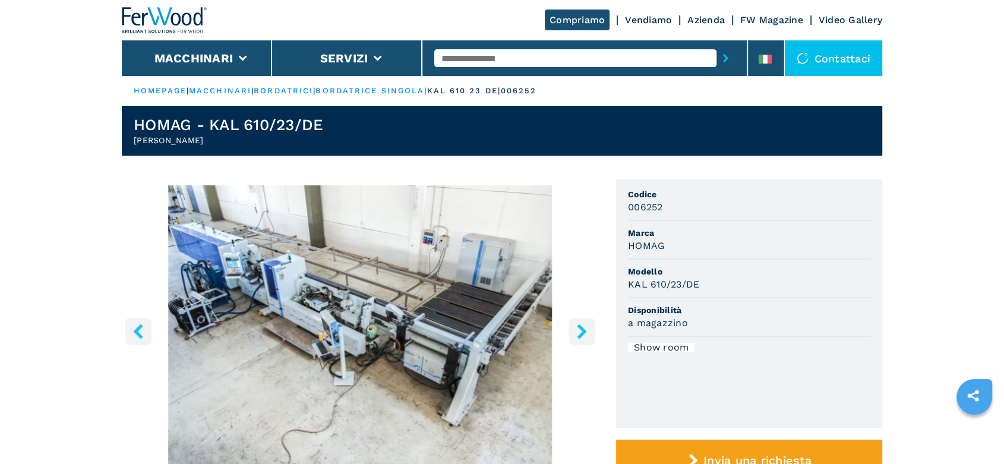  I want to click on img: Ferwood, so click(165, 20).